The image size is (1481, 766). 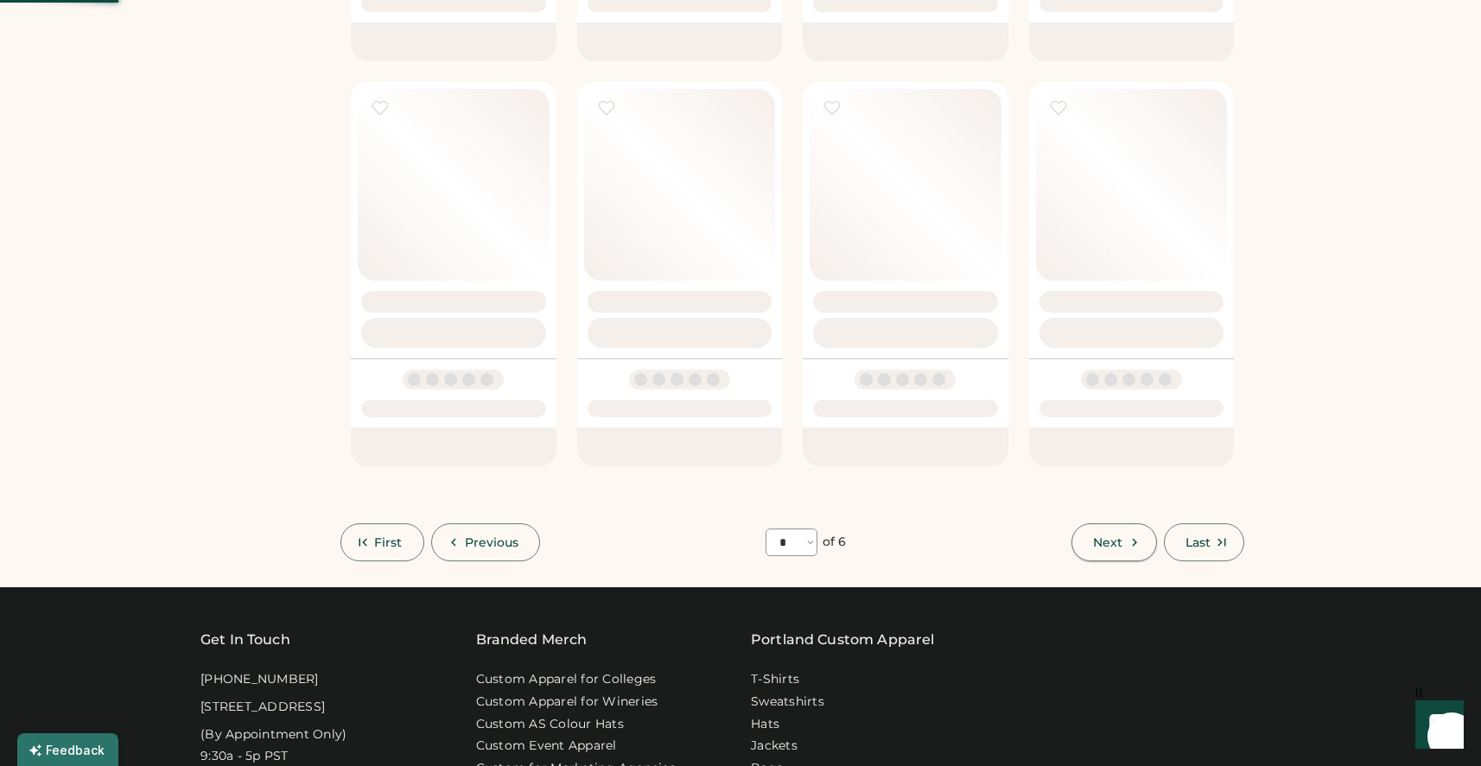 I want to click on a: Jackets, so click(x=774, y=747).